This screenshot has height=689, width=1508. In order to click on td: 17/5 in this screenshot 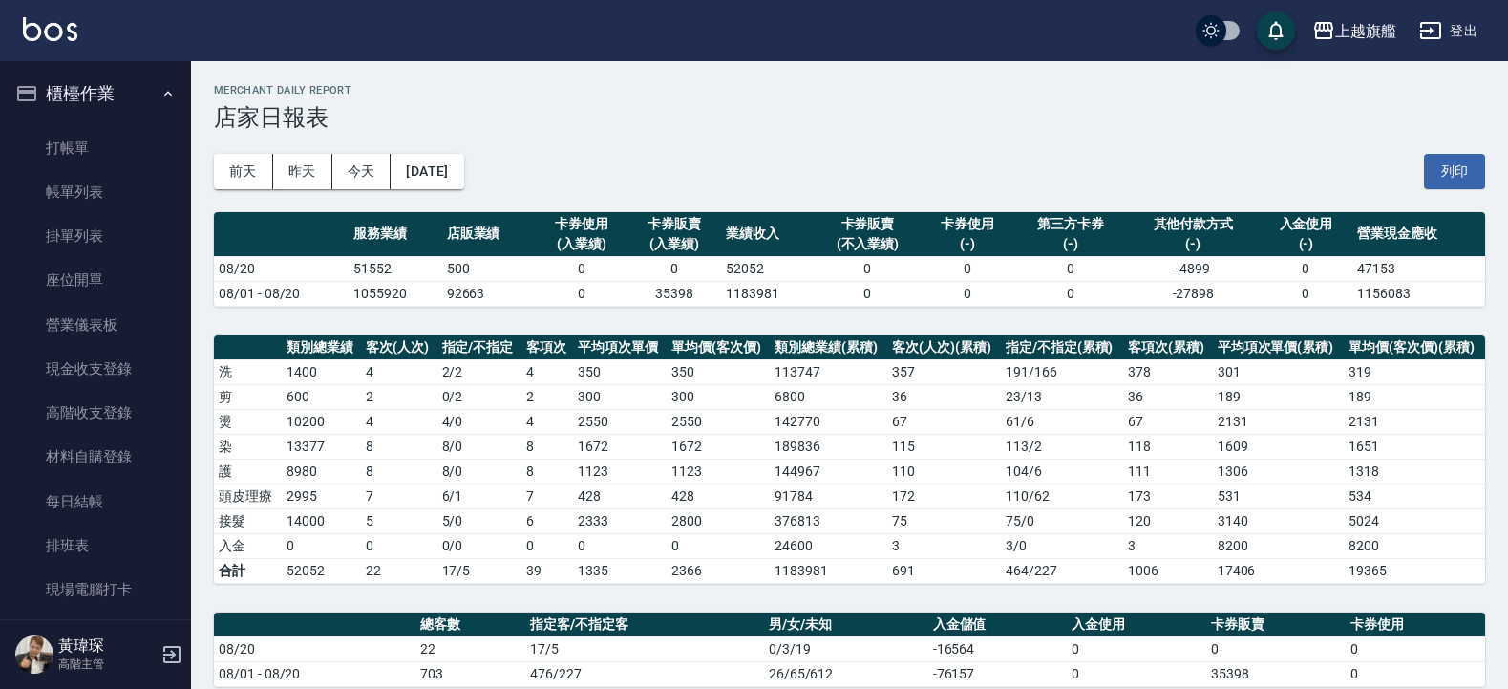, I will do `click(645, 648)`.